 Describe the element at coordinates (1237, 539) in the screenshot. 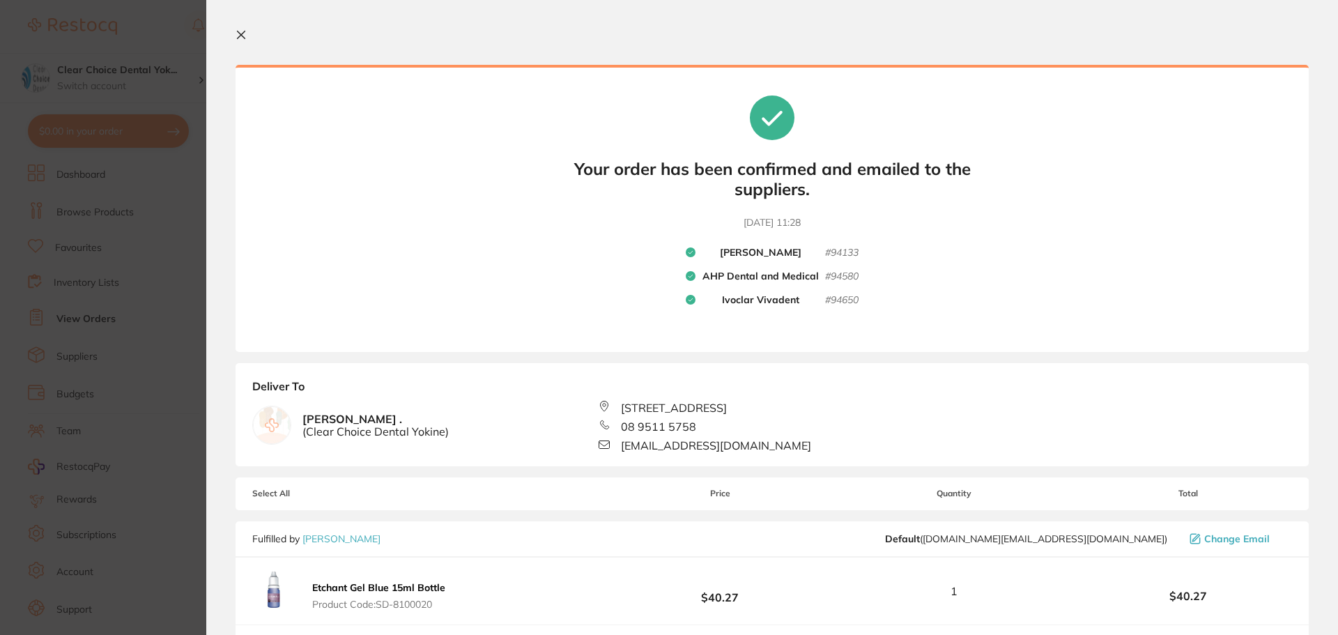

I see `span: Change Email` at that location.